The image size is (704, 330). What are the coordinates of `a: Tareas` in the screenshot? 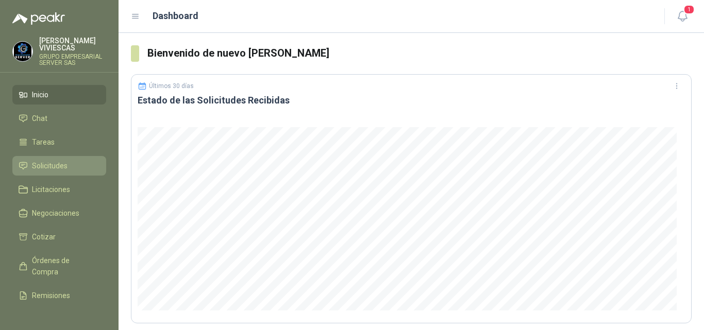 It's located at (59, 142).